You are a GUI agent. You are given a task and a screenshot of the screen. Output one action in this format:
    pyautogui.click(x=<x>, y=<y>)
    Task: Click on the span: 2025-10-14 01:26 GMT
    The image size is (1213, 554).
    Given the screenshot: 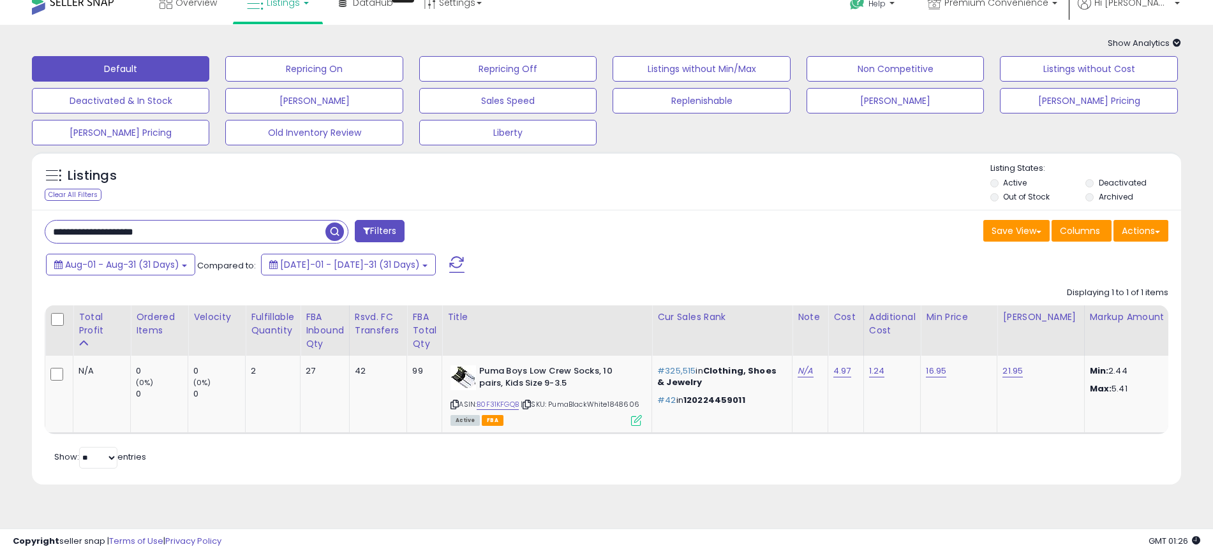 What is the action you would take?
    pyautogui.click(x=1174, y=541)
    